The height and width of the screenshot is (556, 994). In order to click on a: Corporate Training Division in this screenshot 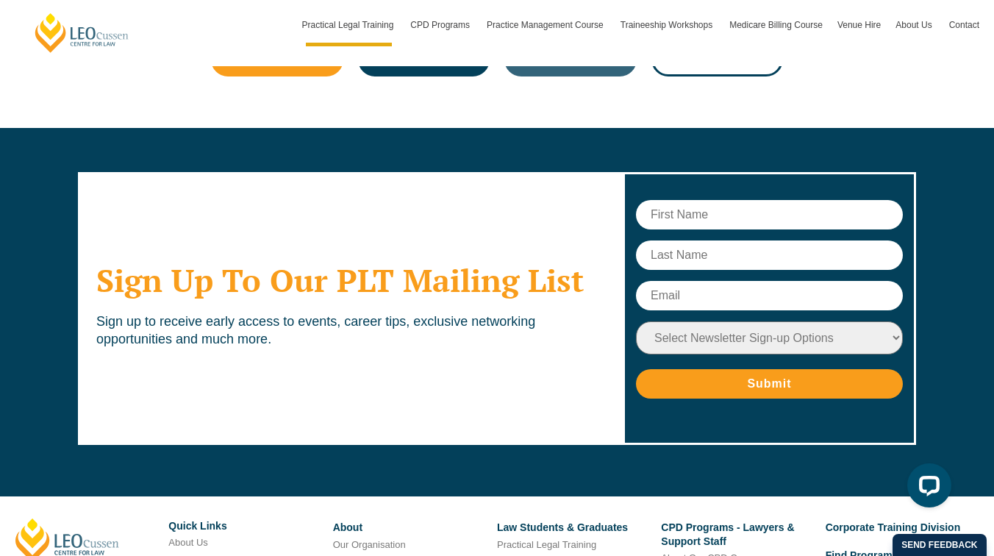, I will do `click(894, 527)`.